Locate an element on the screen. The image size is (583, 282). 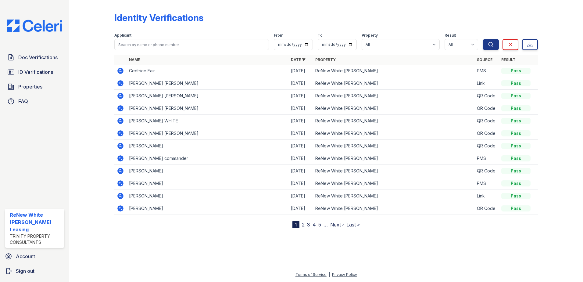
span: FAQ is located at coordinates (23, 101).